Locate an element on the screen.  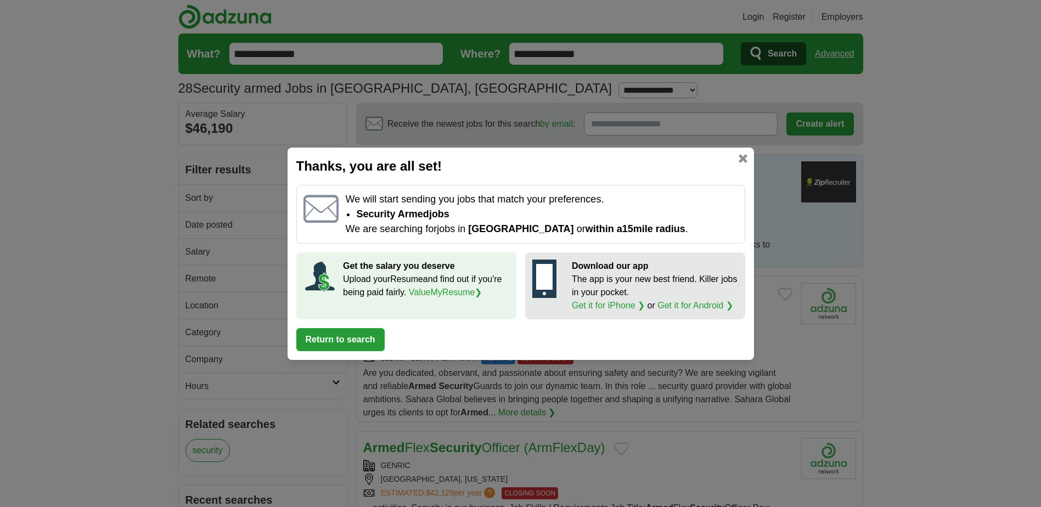
h2: Thanks, you are all set! is located at coordinates (521, 166).